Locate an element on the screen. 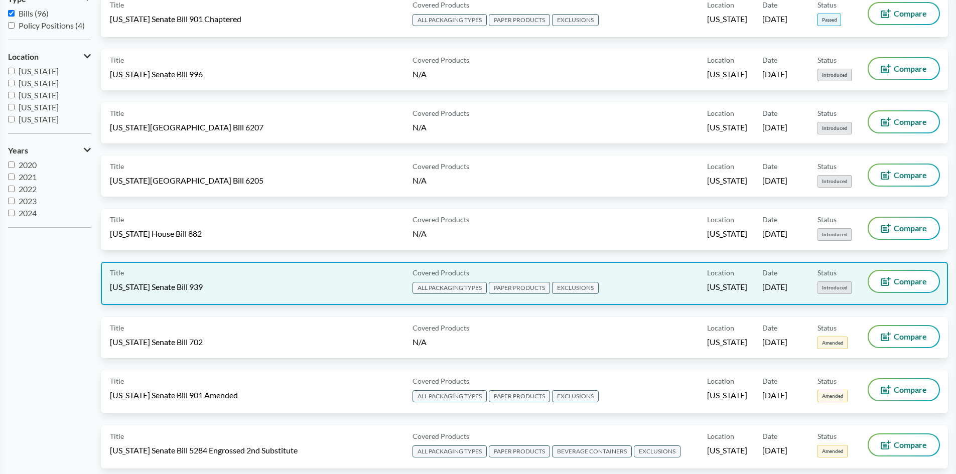  input: 2023 is located at coordinates (11, 201).